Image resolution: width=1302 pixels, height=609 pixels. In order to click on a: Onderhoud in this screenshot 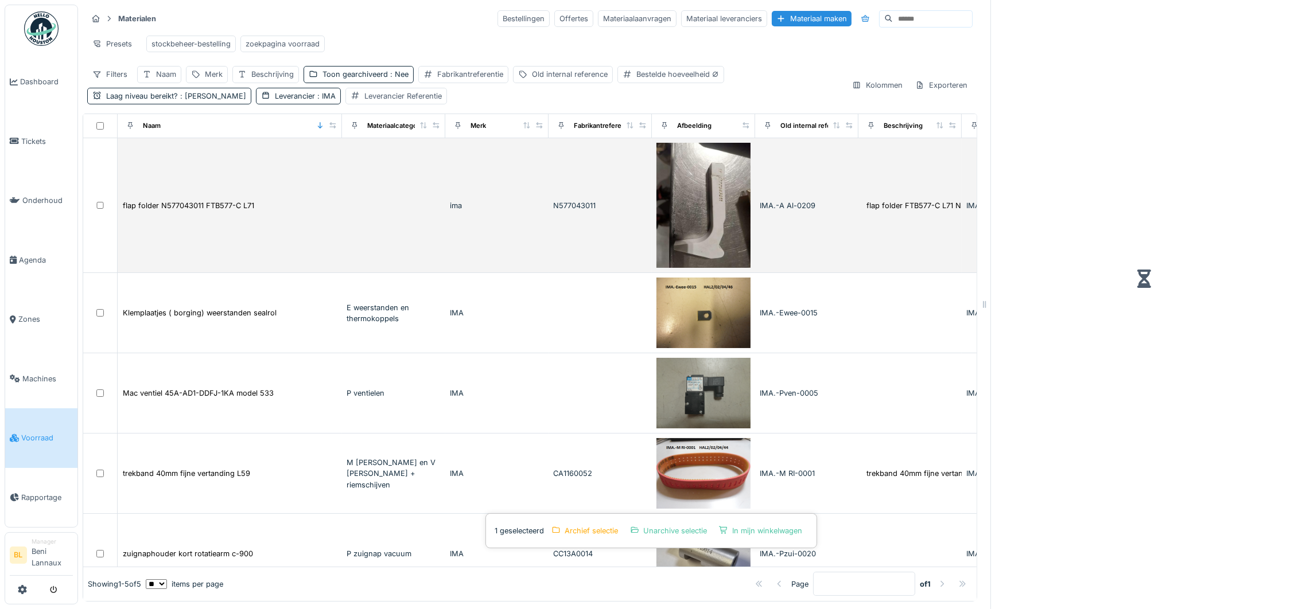, I will do `click(41, 201)`.